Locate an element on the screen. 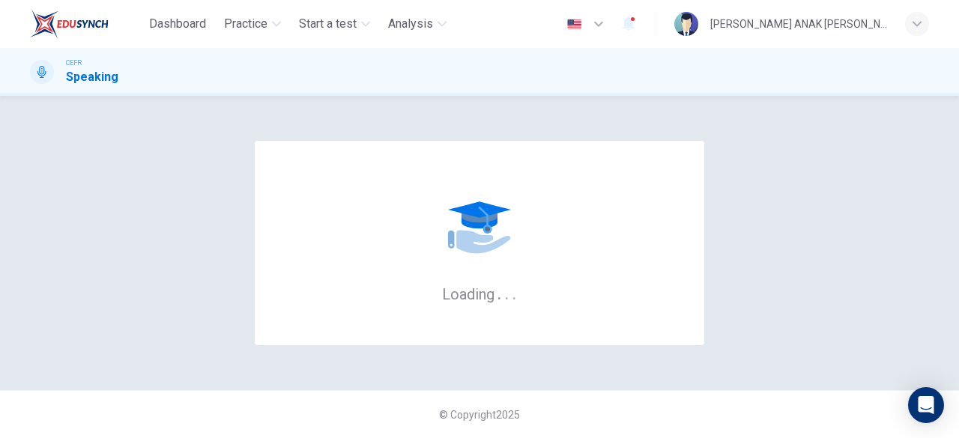 This screenshot has height=438, width=959. span: Start a test is located at coordinates (327, 24).